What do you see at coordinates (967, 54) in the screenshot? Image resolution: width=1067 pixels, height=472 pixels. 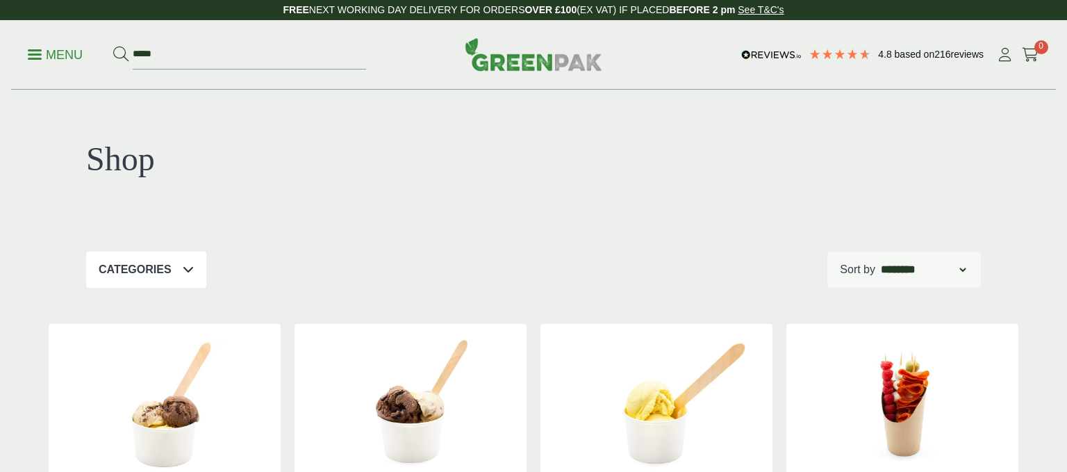 I see `span: reviews` at bounding box center [967, 54].